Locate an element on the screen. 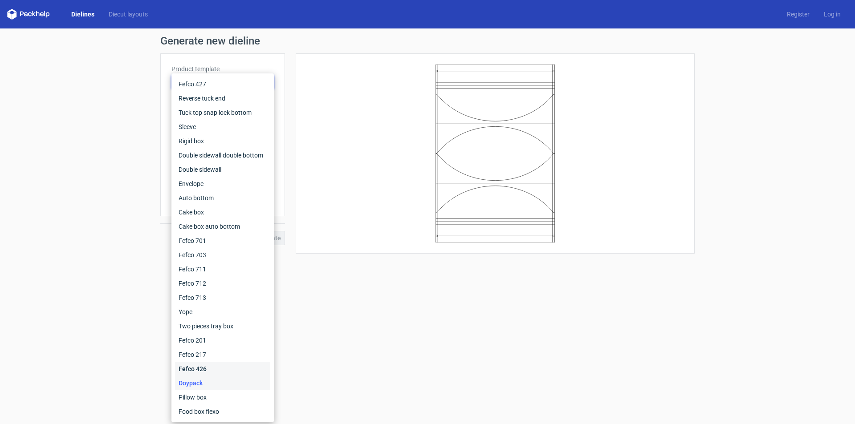 This screenshot has width=855, height=424. div: Tuck top snap lock bottom is located at coordinates (223, 113).